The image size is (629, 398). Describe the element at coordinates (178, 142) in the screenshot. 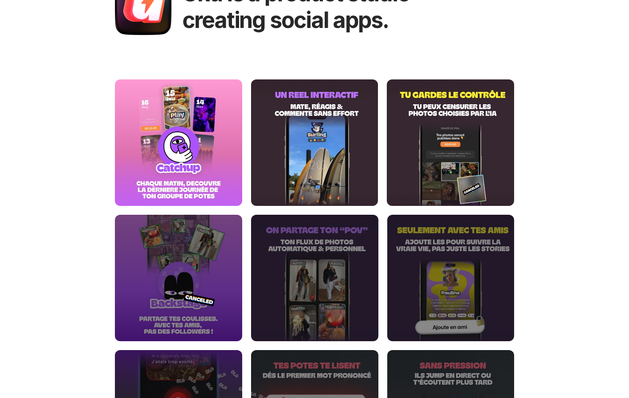

I see `img: Catchup - chaque matin, découvre la dernière journée de ton groupe de potes` at that location.